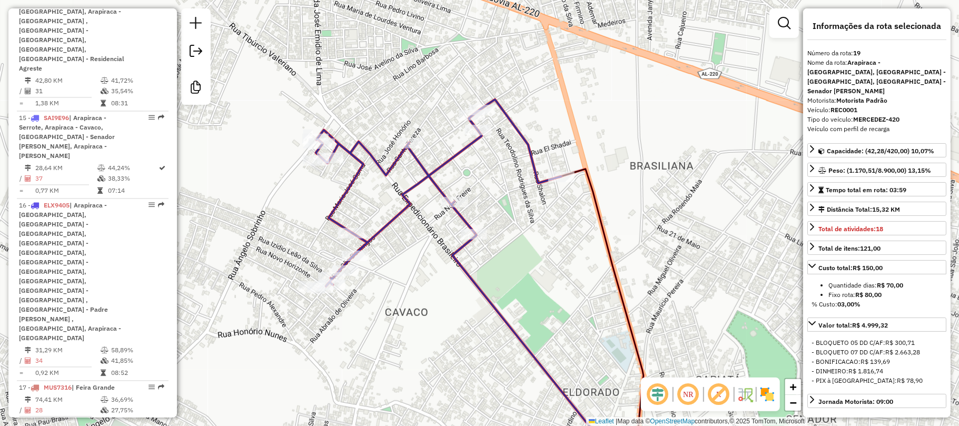  I want to click on strong: R$ 80,00, so click(868, 294).